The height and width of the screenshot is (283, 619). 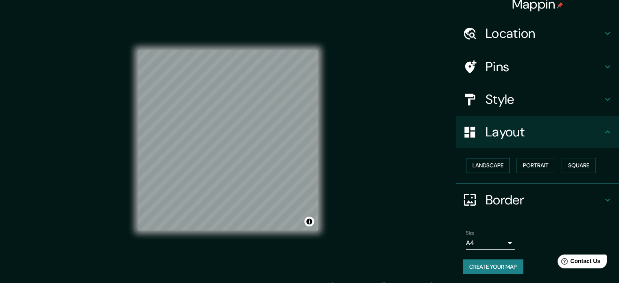 What do you see at coordinates (544, 33) in the screenshot?
I see `h4: Location` at bounding box center [544, 33].